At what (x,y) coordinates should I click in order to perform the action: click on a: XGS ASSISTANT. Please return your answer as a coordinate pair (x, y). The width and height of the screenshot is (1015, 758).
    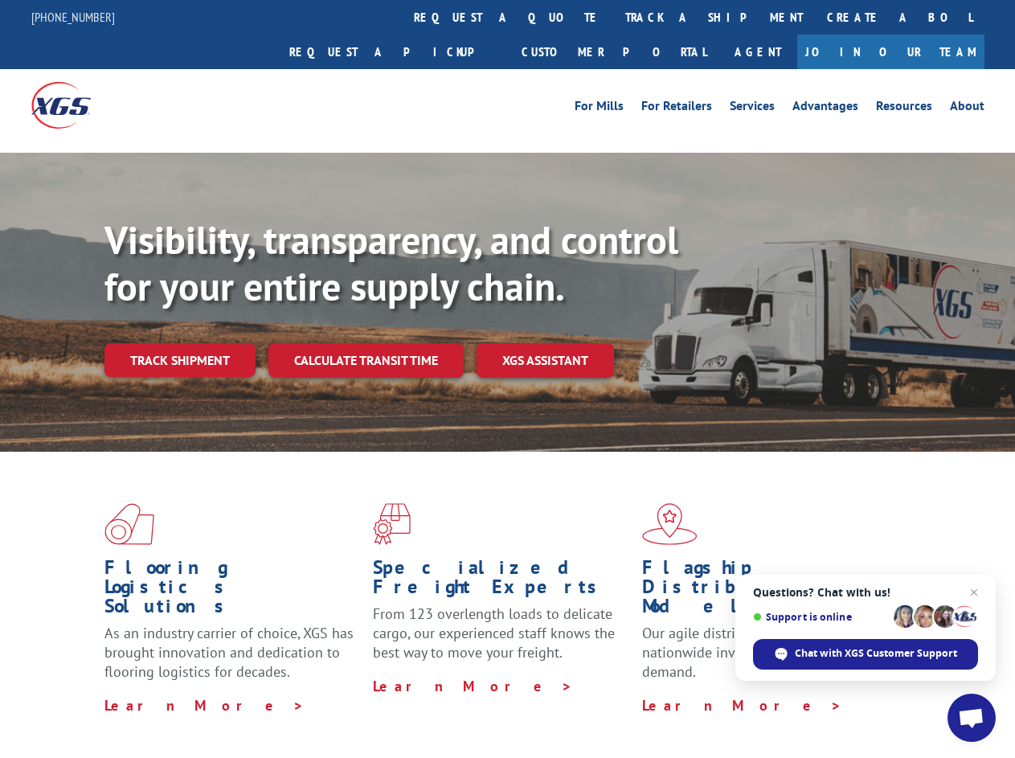
    Looking at the image, I should click on (545, 360).